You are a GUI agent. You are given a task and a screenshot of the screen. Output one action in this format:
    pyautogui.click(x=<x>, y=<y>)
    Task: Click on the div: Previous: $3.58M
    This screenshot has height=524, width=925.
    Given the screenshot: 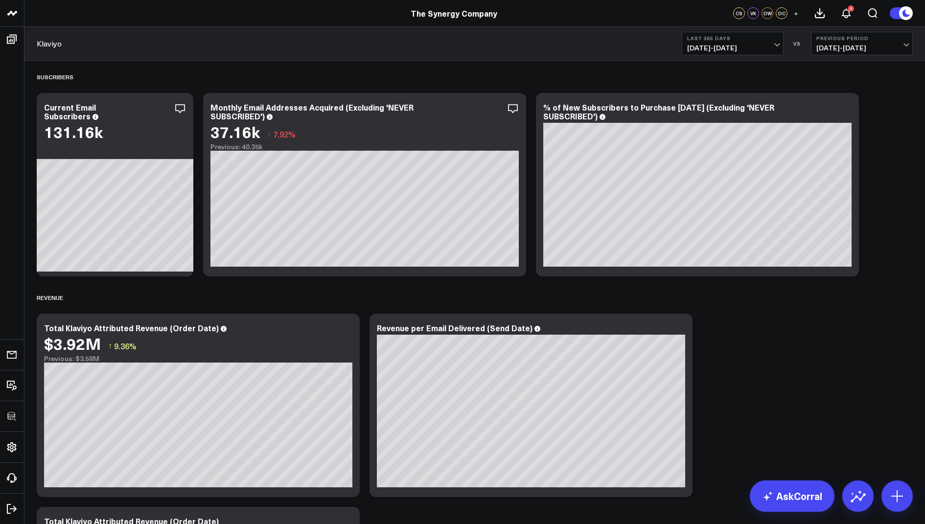 What is the action you would take?
    pyautogui.click(x=198, y=359)
    